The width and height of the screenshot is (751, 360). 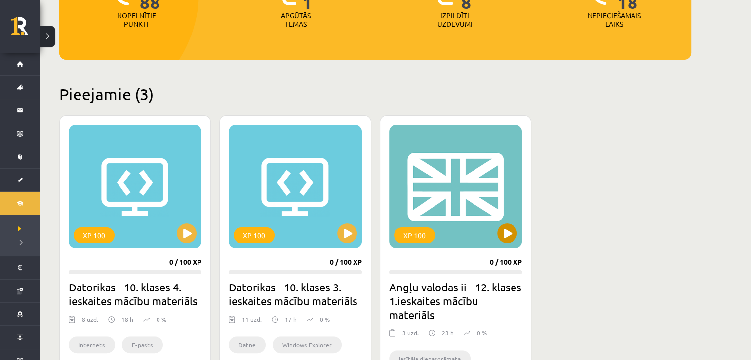 What do you see at coordinates (92, 345) in the screenshot?
I see `li: Internets` at bounding box center [92, 345].